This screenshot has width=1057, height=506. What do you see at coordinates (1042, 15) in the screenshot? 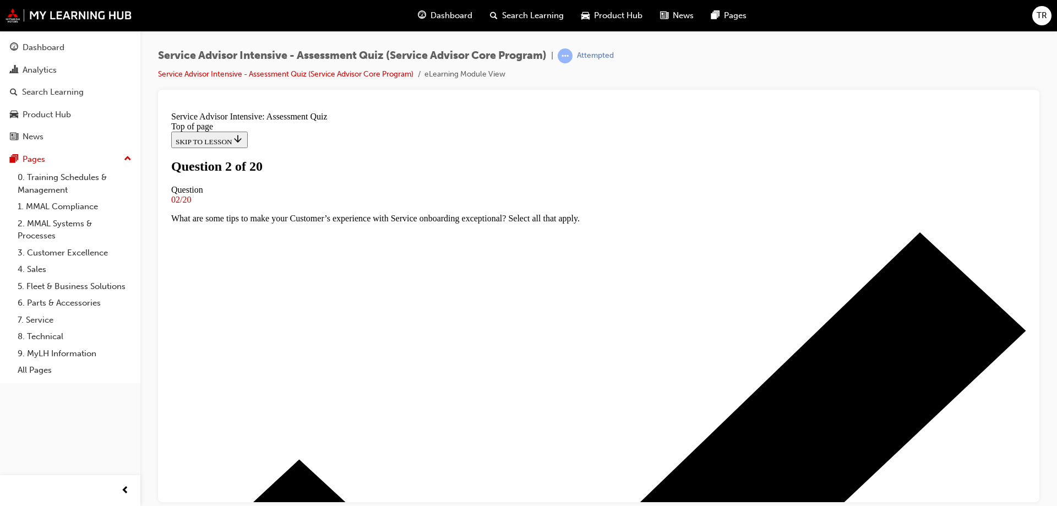
I see `span: TR` at bounding box center [1042, 15].